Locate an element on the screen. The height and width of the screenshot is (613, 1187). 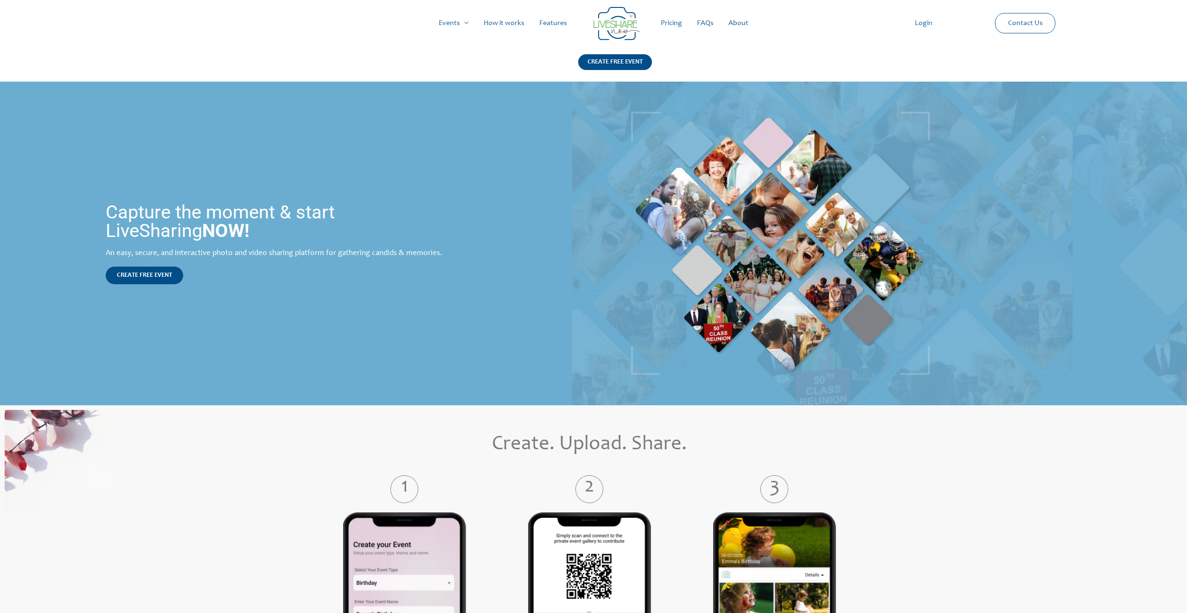
a: FAQs is located at coordinates (705, 23).